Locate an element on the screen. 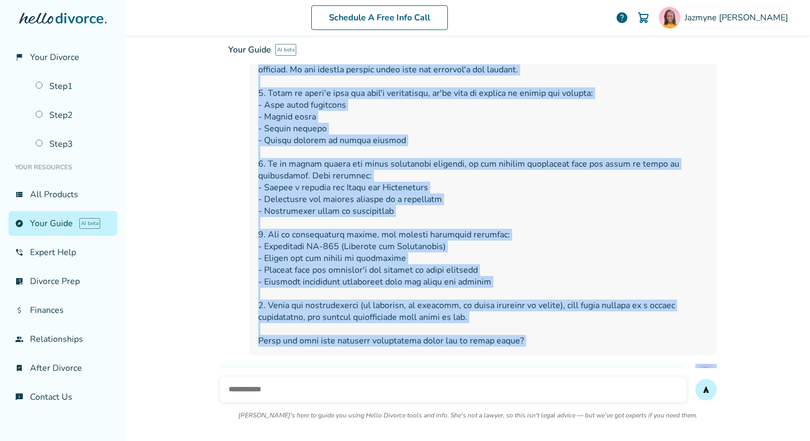  a: view_listAll Products is located at coordinates (63, 194).